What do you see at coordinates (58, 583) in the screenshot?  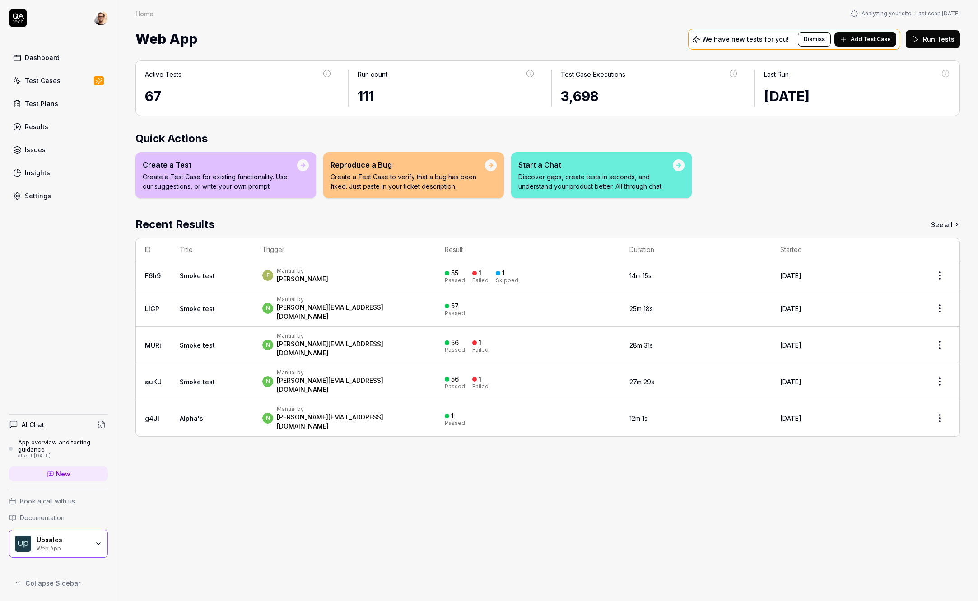 I see `button: Collapse Sidebar` at bounding box center [58, 583].